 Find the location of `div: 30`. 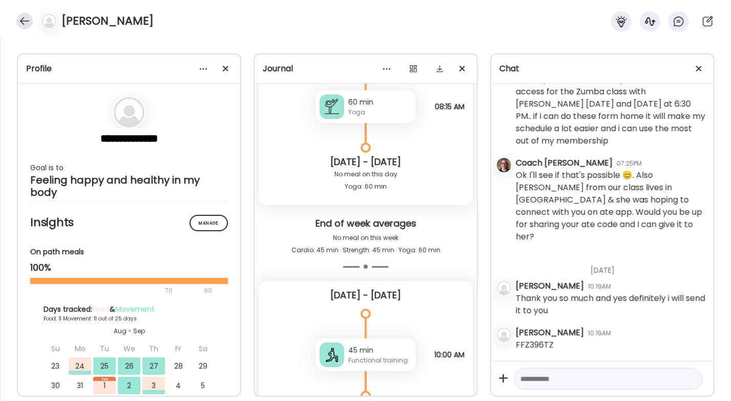

div: 30 is located at coordinates (55, 385).